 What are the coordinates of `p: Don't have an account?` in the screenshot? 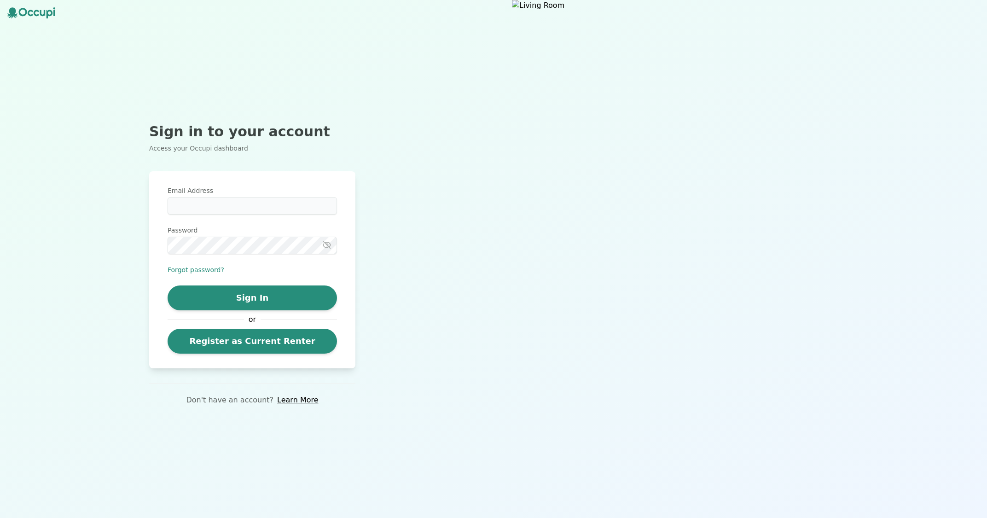 It's located at (230, 400).